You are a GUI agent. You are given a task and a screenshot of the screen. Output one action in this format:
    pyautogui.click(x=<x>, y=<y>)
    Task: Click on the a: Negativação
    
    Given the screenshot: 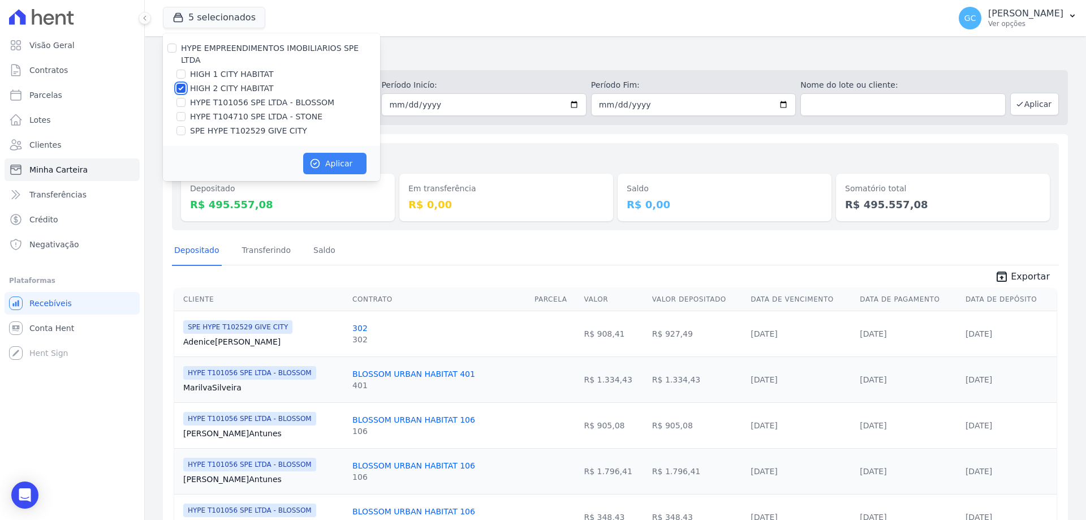 What is the action you would take?
    pyautogui.click(x=72, y=244)
    